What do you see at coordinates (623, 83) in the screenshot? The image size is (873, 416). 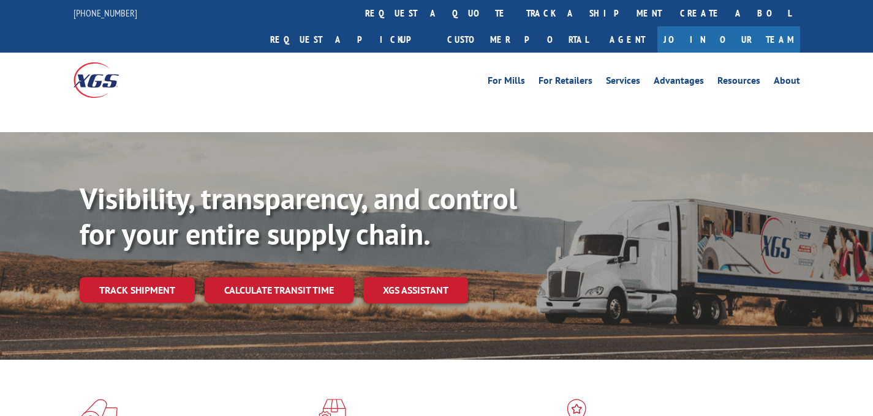 I see `a: Services` at bounding box center [623, 83].